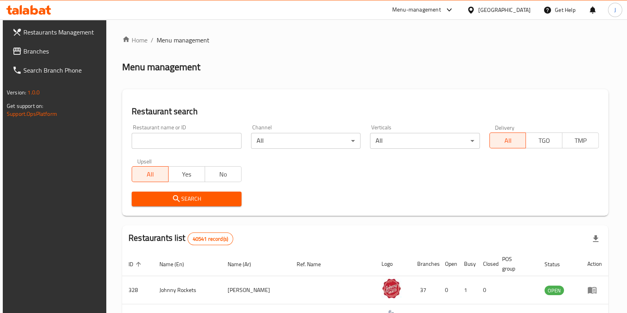 The width and height of the screenshot is (627, 313). What do you see at coordinates (144, 161) in the screenshot?
I see `label: Upsell` at bounding box center [144, 161].